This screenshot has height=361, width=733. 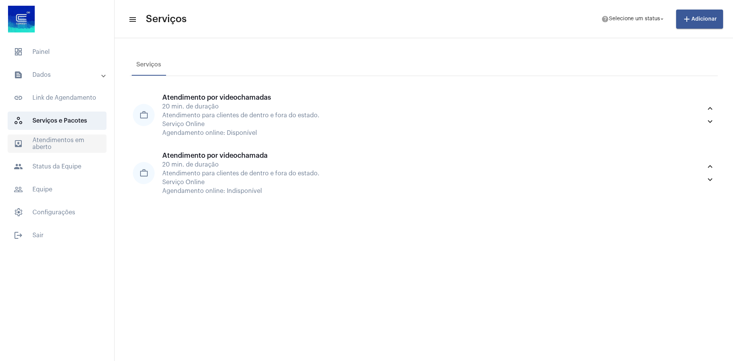 What do you see at coordinates (166, 19) in the screenshot?
I see `span: Serviços` at bounding box center [166, 19].